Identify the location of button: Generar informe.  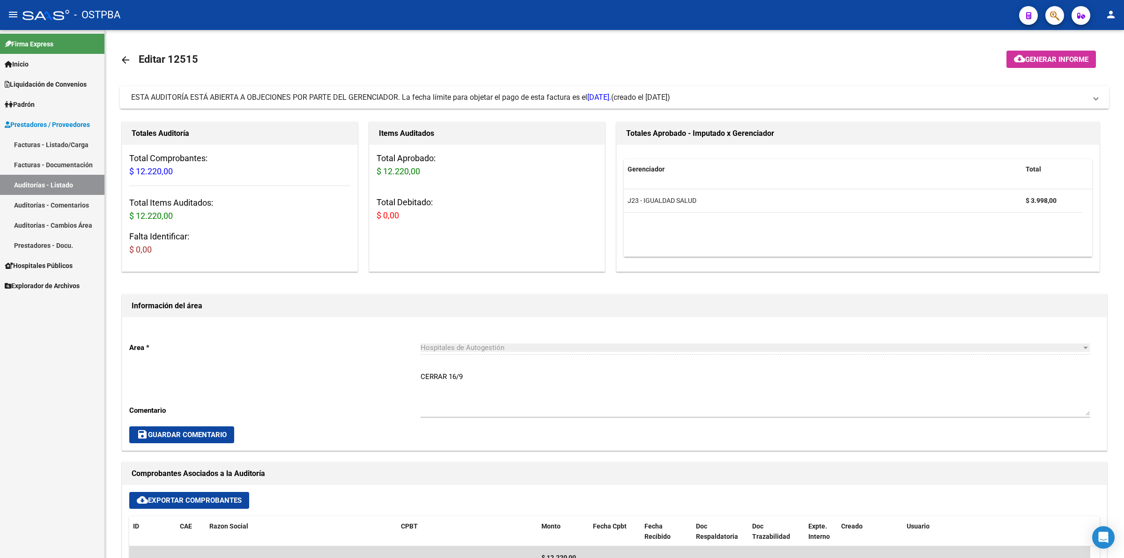
(1051, 59).